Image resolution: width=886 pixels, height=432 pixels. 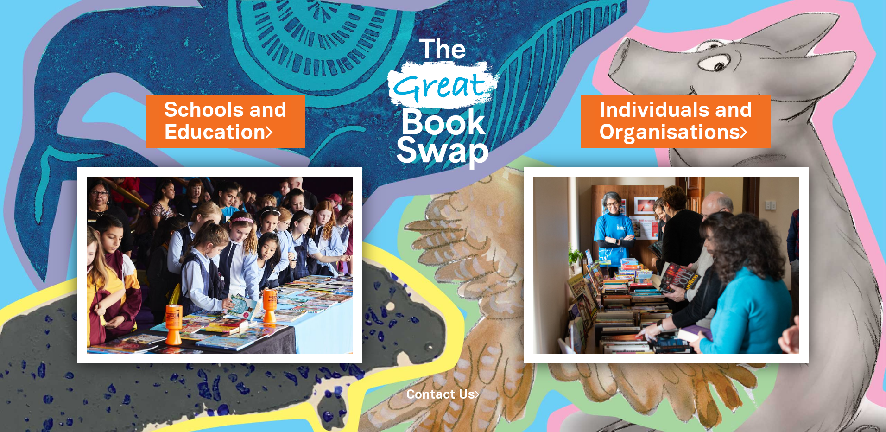 What do you see at coordinates (443, 100) in the screenshot?
I see `img: Great Bookswap logo` at bounding box center [443, 100].